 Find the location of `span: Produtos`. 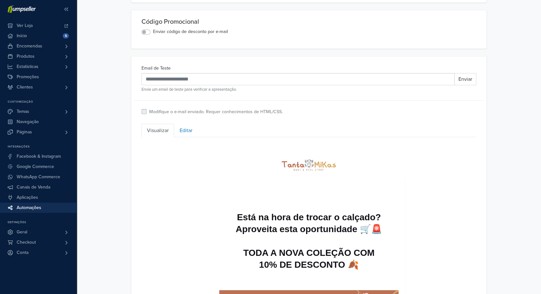

span: Produtos is located at coordinates (26, 56).